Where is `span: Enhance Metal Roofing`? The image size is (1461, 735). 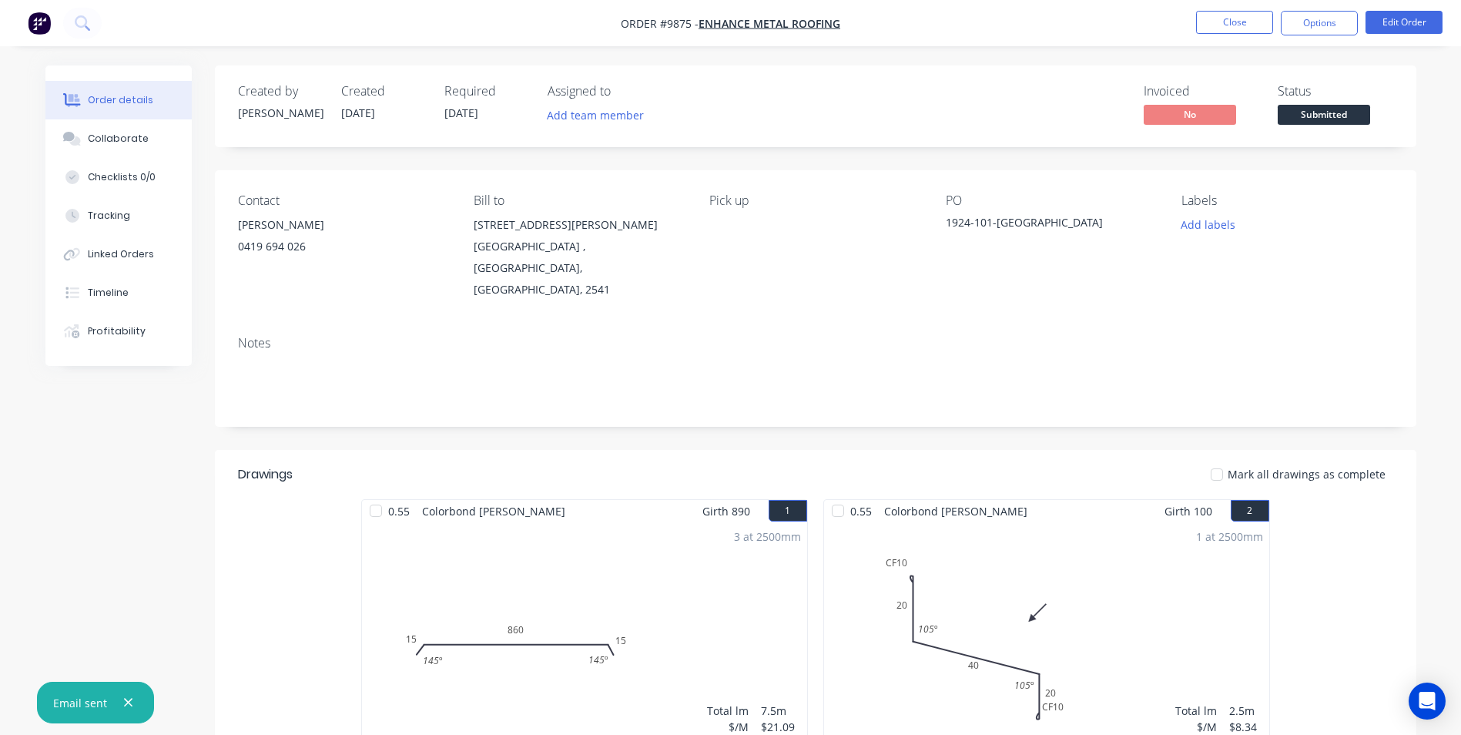 span: Enhance Metal Roofing is located at coordinates (770, 23).